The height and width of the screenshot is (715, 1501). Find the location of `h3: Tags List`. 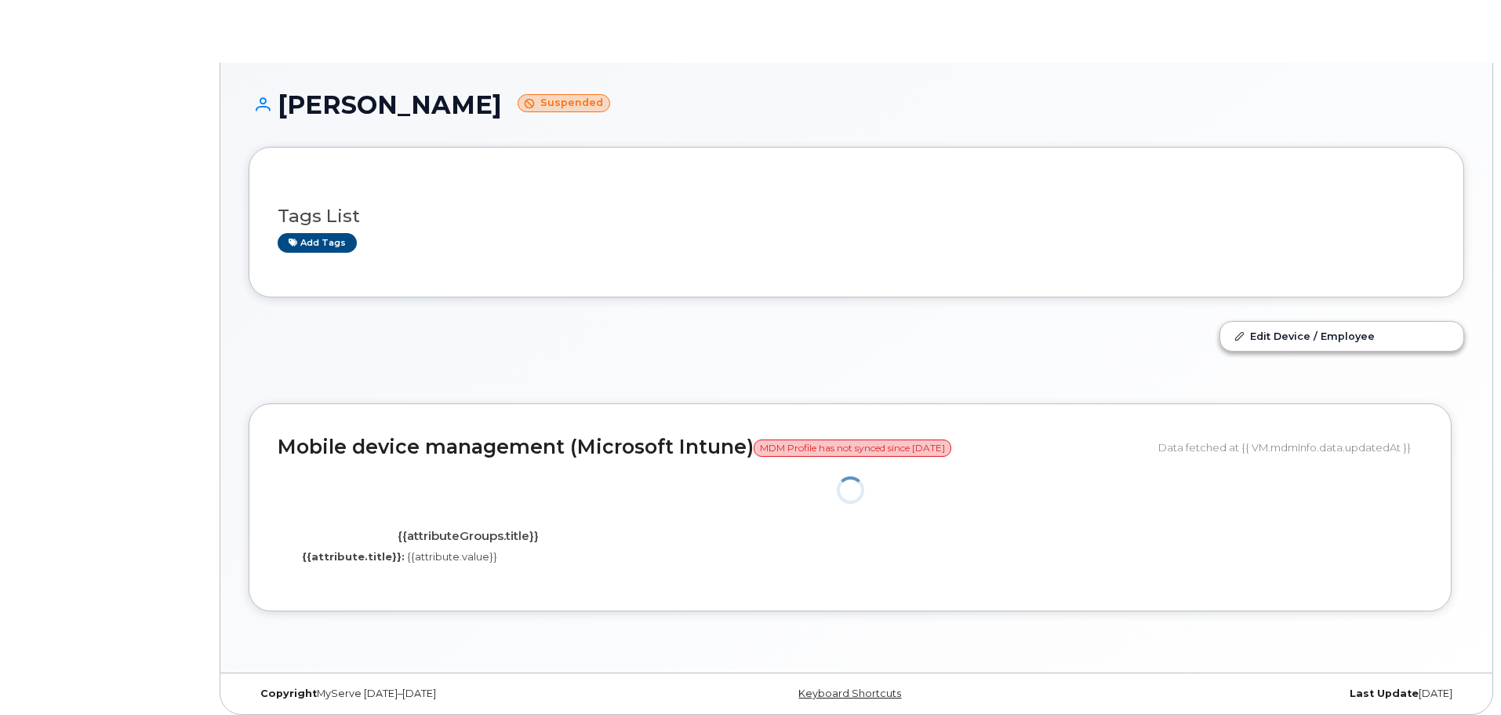

h3: Tags List is located at coordinates (857, 216).